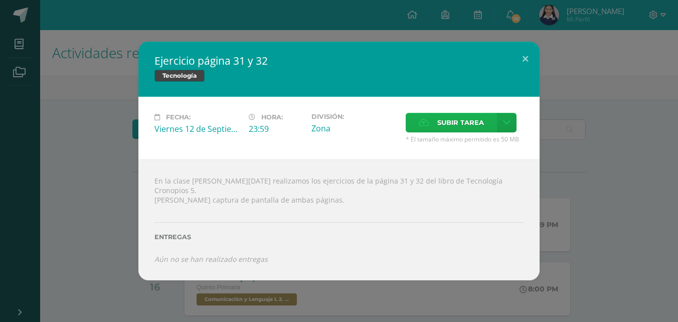 The height and width of the screenshot is (322, 678). What do you see at coordinates (276, 129) in the screenshot?
I see `div: 23:59` at bounding box center [276, 129].